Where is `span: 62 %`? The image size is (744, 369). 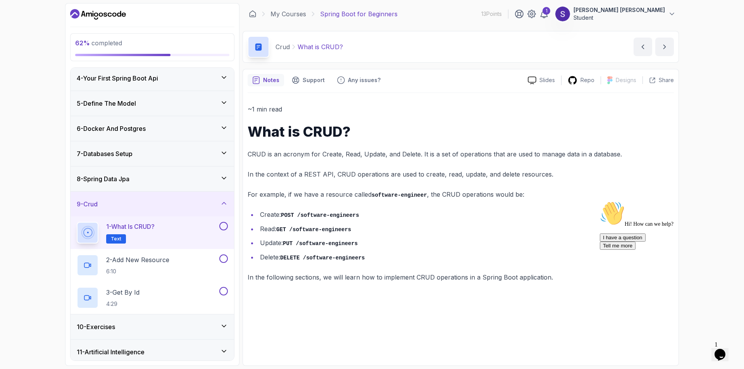 span: 62 % is located at coordinates (82, 43).